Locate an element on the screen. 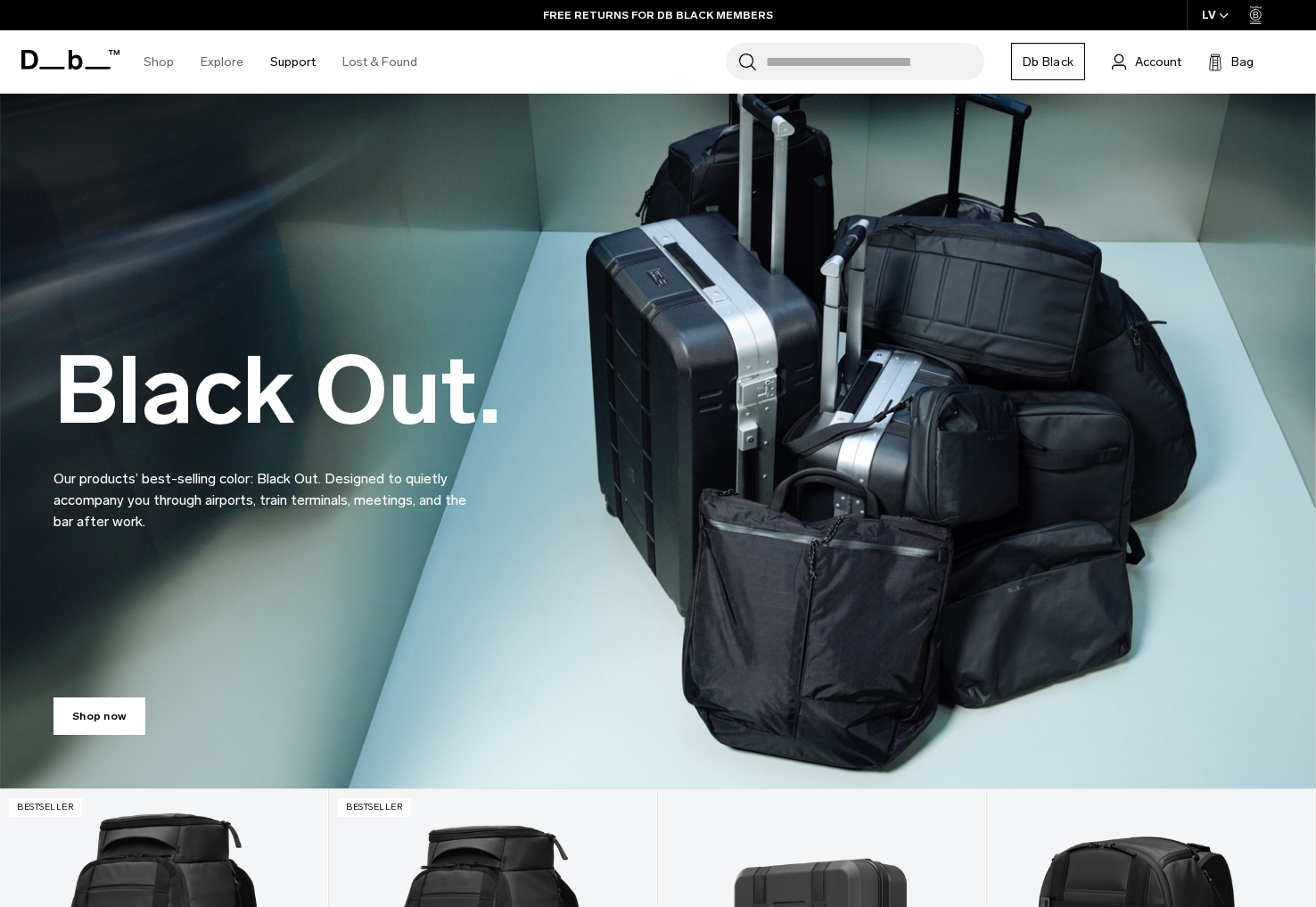 The height and width of the screenshot is (907, 1316). a: Shop is located at coordinates (158, 62).